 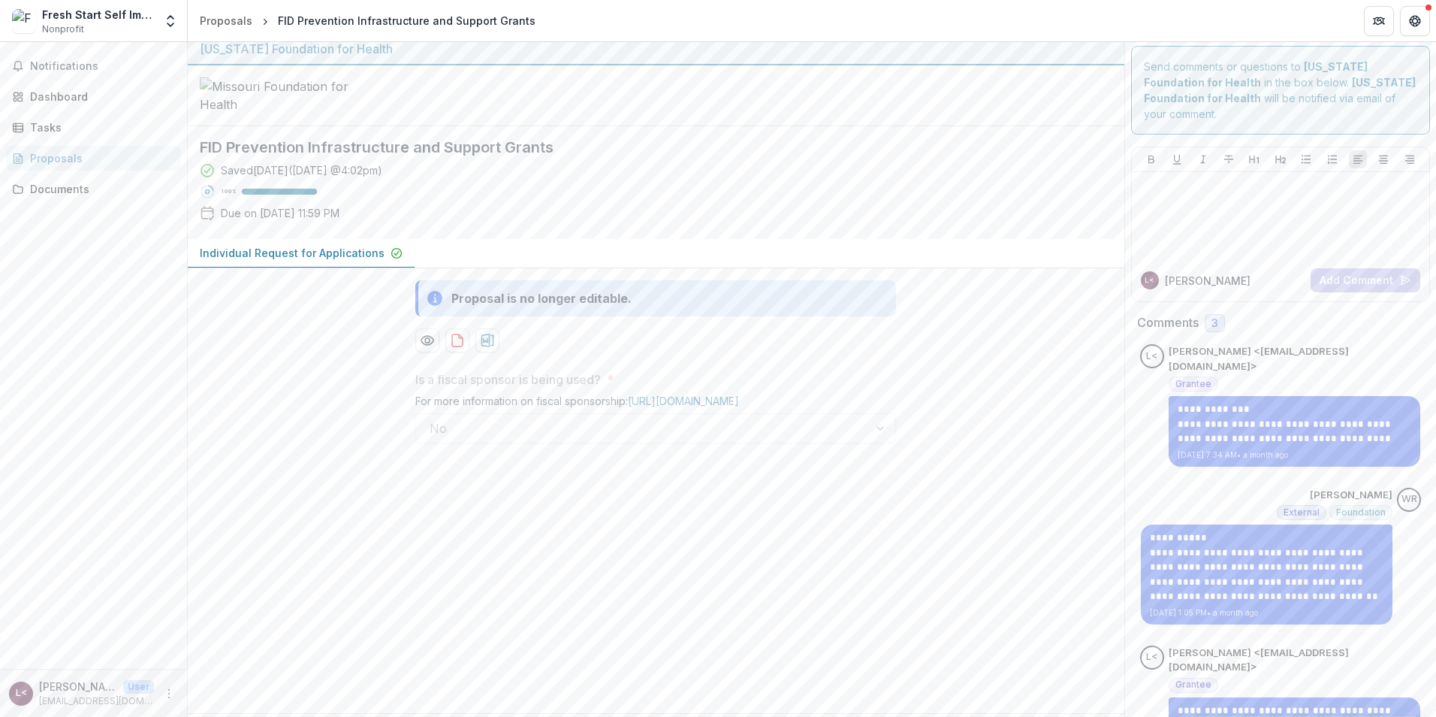 I want to click on button: More, so click(x=169, y=693).